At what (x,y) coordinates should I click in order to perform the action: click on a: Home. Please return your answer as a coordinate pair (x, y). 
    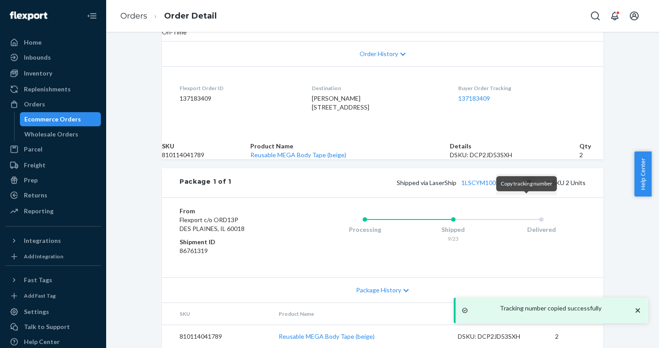
    Looking at the image, I should click on (53, 42).